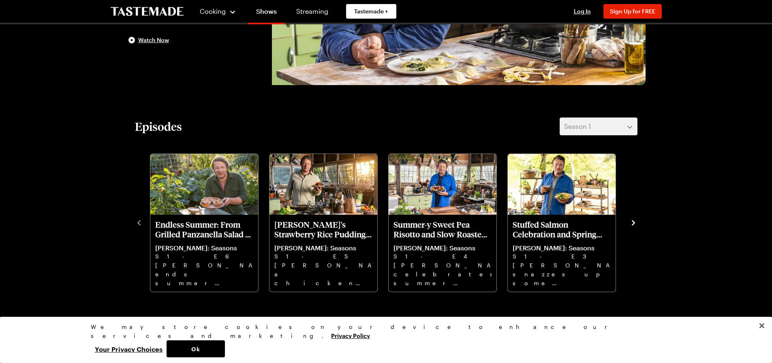  I want to click on a: Tastemade +, so click(371, 11).